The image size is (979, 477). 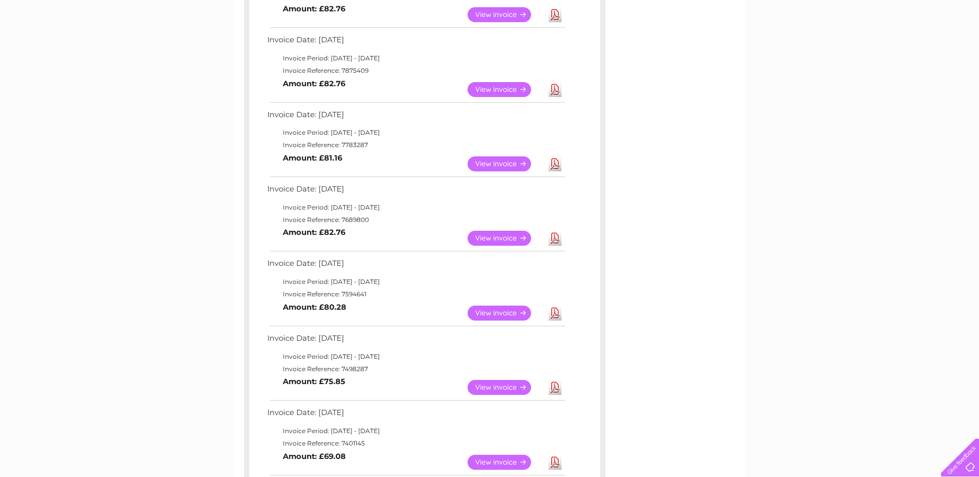 I want to click on td: Invoice Reference: 7401145, so click(x=416, y=444).